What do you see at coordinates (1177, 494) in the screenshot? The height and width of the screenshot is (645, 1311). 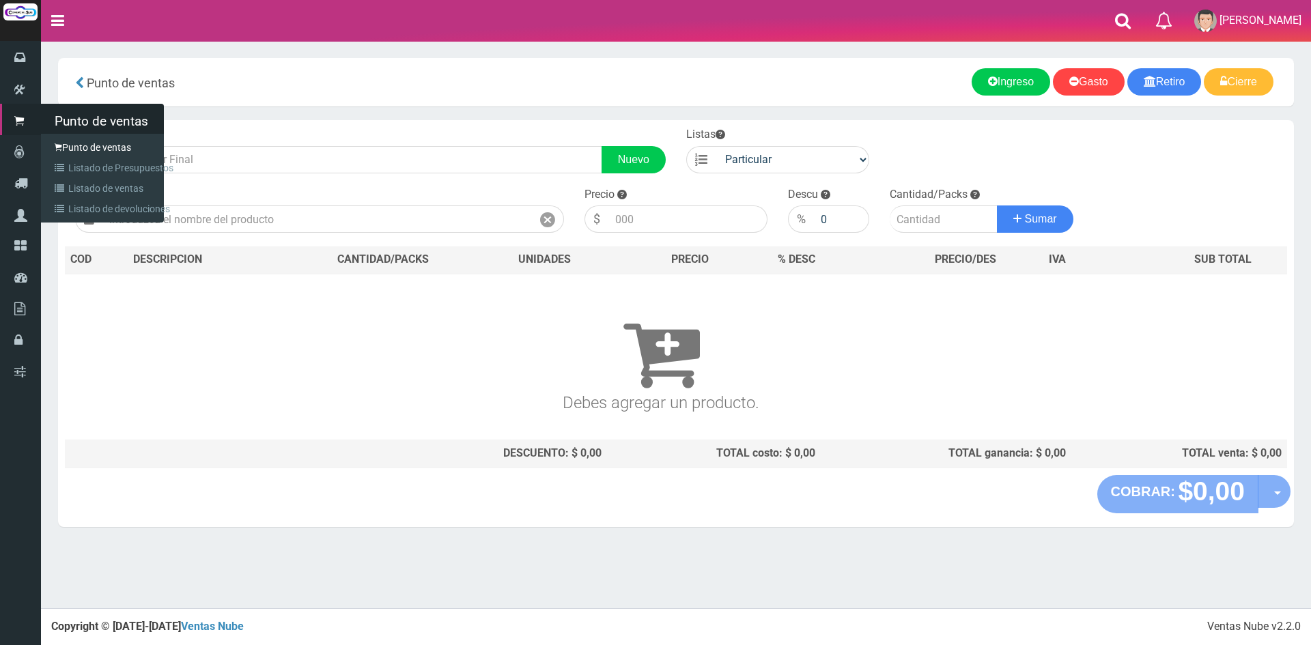 I see `button: COBRAR: $0,00` at bounding box center [1177, 494].